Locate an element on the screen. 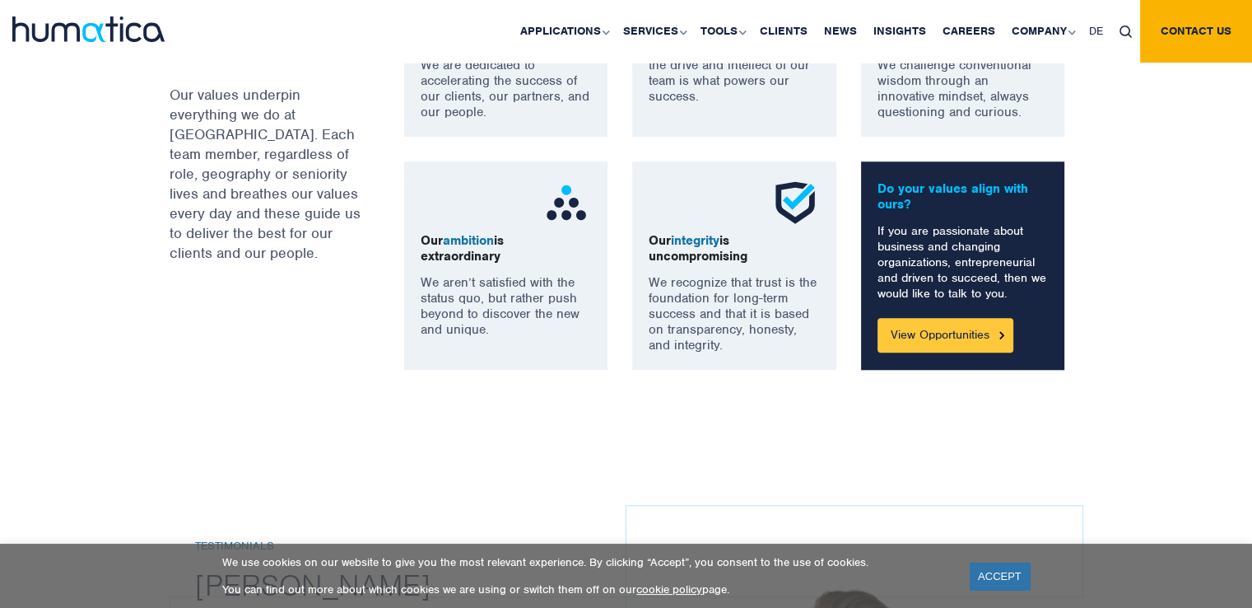 Image resolution: width=1252 pixels, height=608 pixels. p: We are dedicated to accelerating the success of our clients, our partners, and our people. is located at coordinates (506, 89).